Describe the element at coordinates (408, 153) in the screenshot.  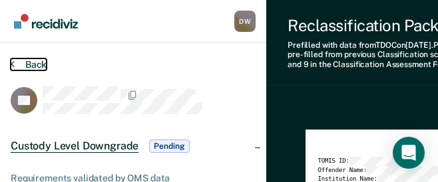
I see `div: Open Intercom Messenger` at that location.